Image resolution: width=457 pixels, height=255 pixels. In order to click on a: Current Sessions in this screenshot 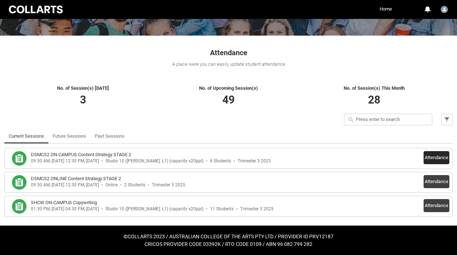, I will do `click(26, 136)`.